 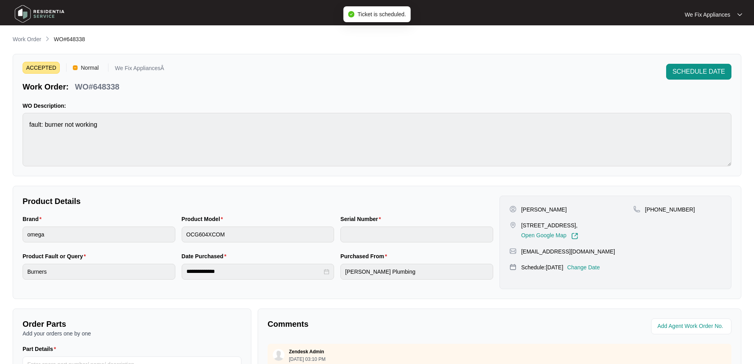 I want to click on p: Order Parts, so click(x=132, y=324).